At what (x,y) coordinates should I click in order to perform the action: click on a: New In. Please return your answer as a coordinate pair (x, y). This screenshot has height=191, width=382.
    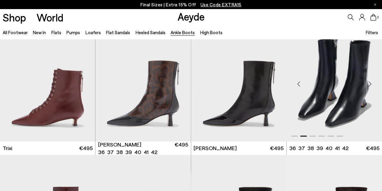
    Looking at the image, I should click on (39, 32).